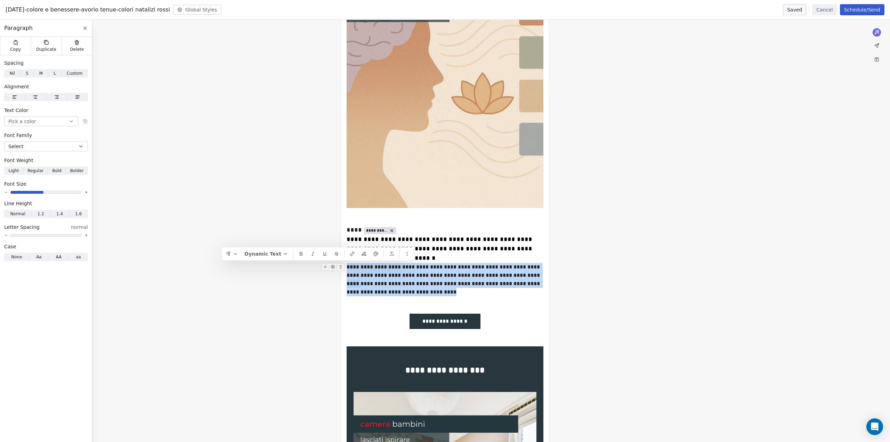  Describe the element at coordinates (55, 73) in the screenshot. I see `span: L` at that location.